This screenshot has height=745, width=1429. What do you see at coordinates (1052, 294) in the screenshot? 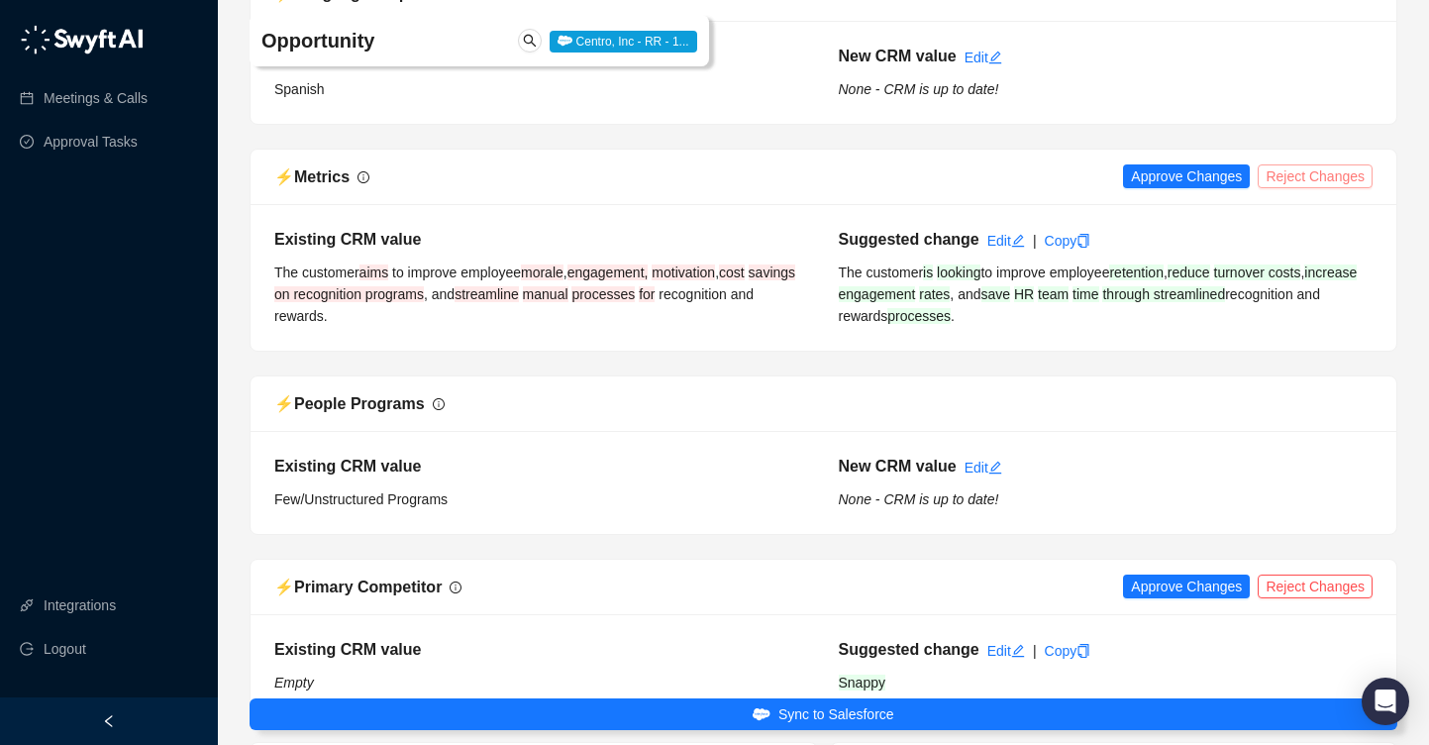
I see `span: team` at bounding box center [1052, 294].